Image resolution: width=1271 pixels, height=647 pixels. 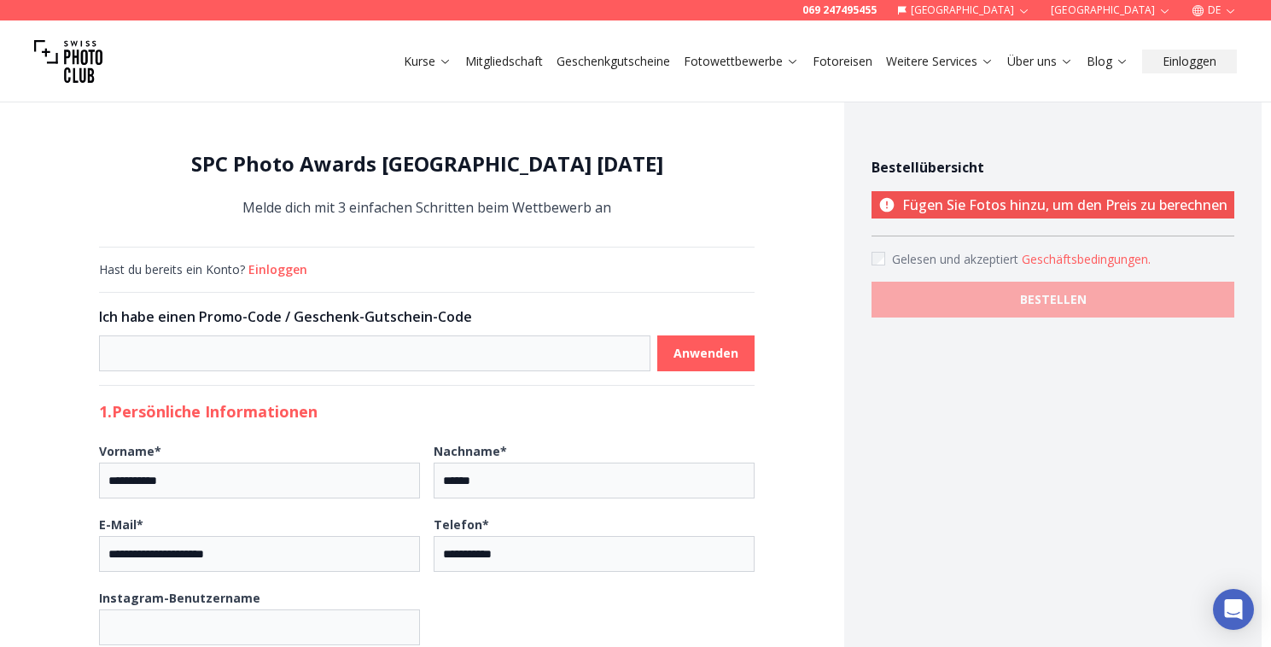 I want to click on b: Telefon *, so click(x=461, y=524).